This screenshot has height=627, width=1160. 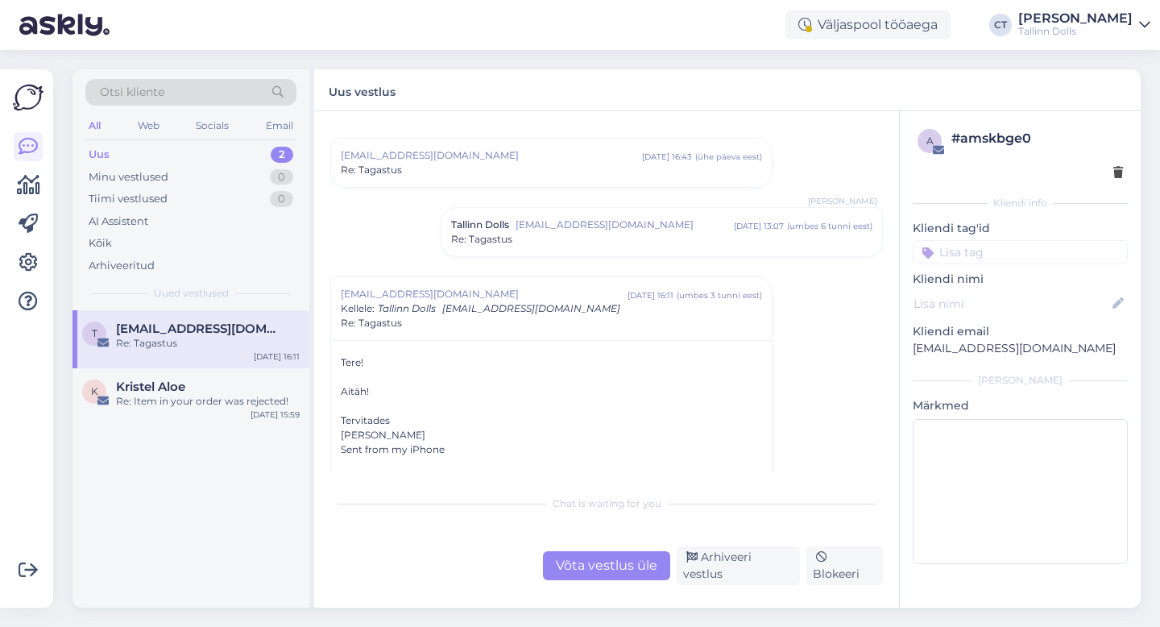 I want to click on span: t, so click(x=94, y=333).